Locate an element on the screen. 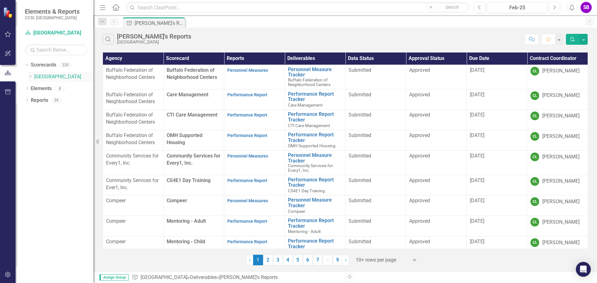 Image resolution: width=597 pixels, height=283 pixels. span: OMH Supported Housing is located at coordinates (184, 139).